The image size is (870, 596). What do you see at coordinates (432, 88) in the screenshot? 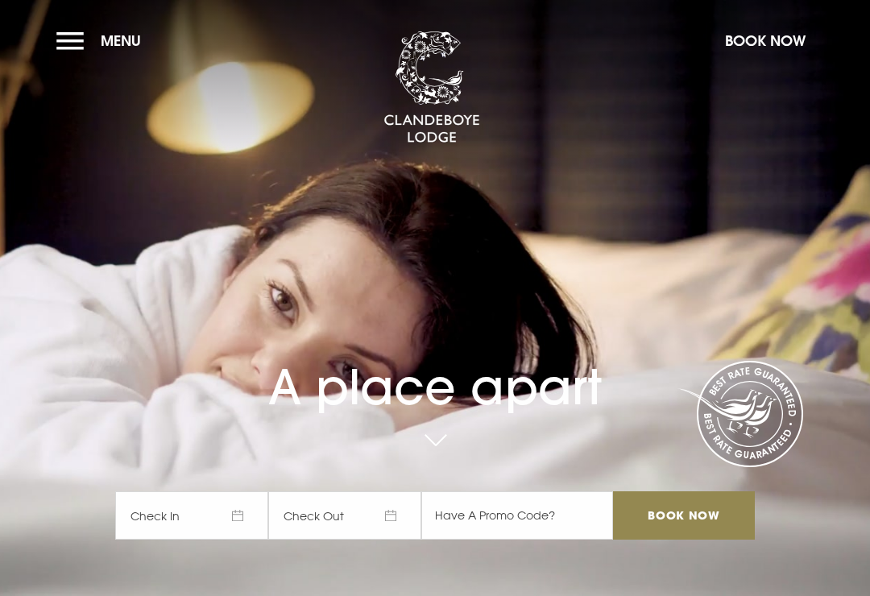
I see `img: Clandeboye Lodge` at bounding box center [432, 88].